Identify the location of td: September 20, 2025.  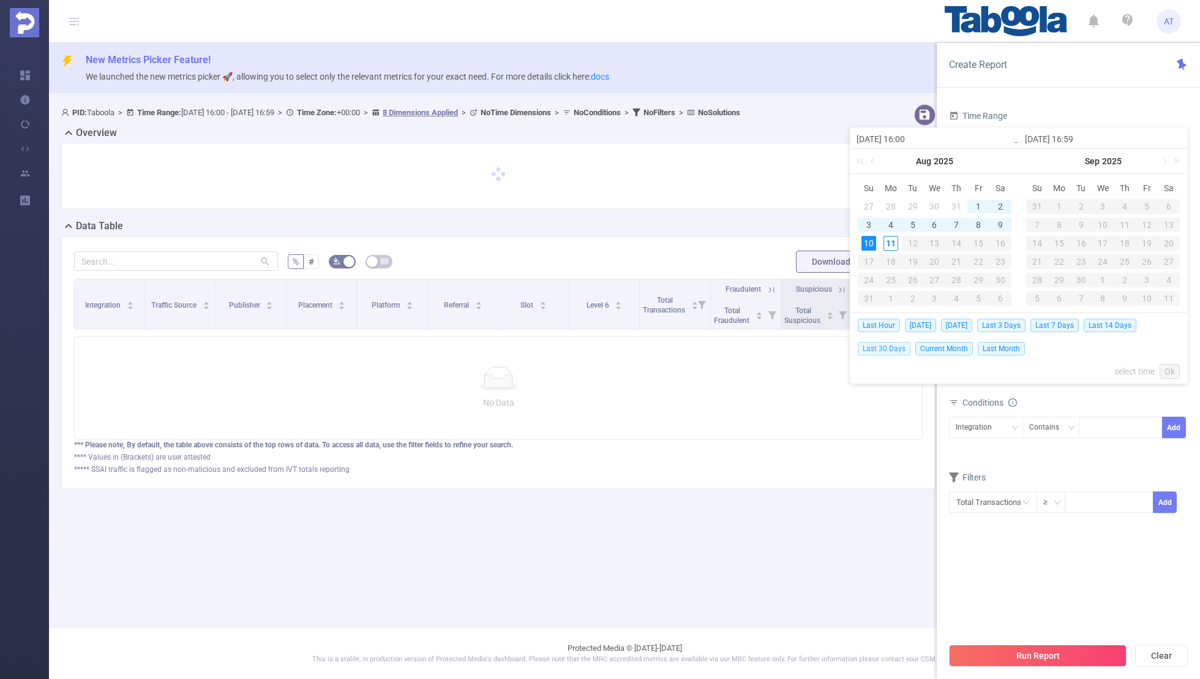
(1169, 243).